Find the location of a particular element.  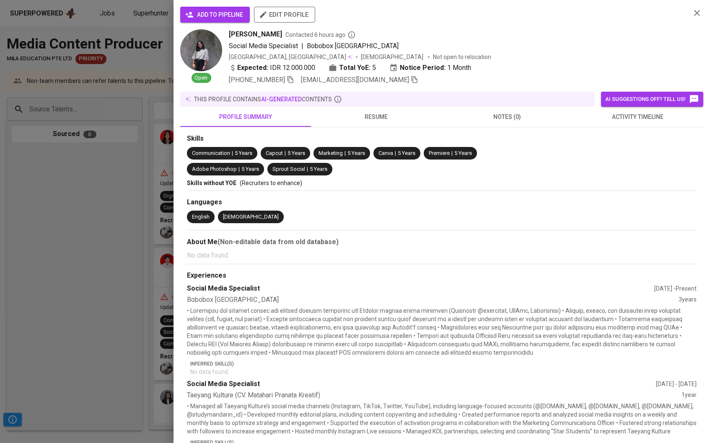

span: Capcut is located at coordinates (274, 153).